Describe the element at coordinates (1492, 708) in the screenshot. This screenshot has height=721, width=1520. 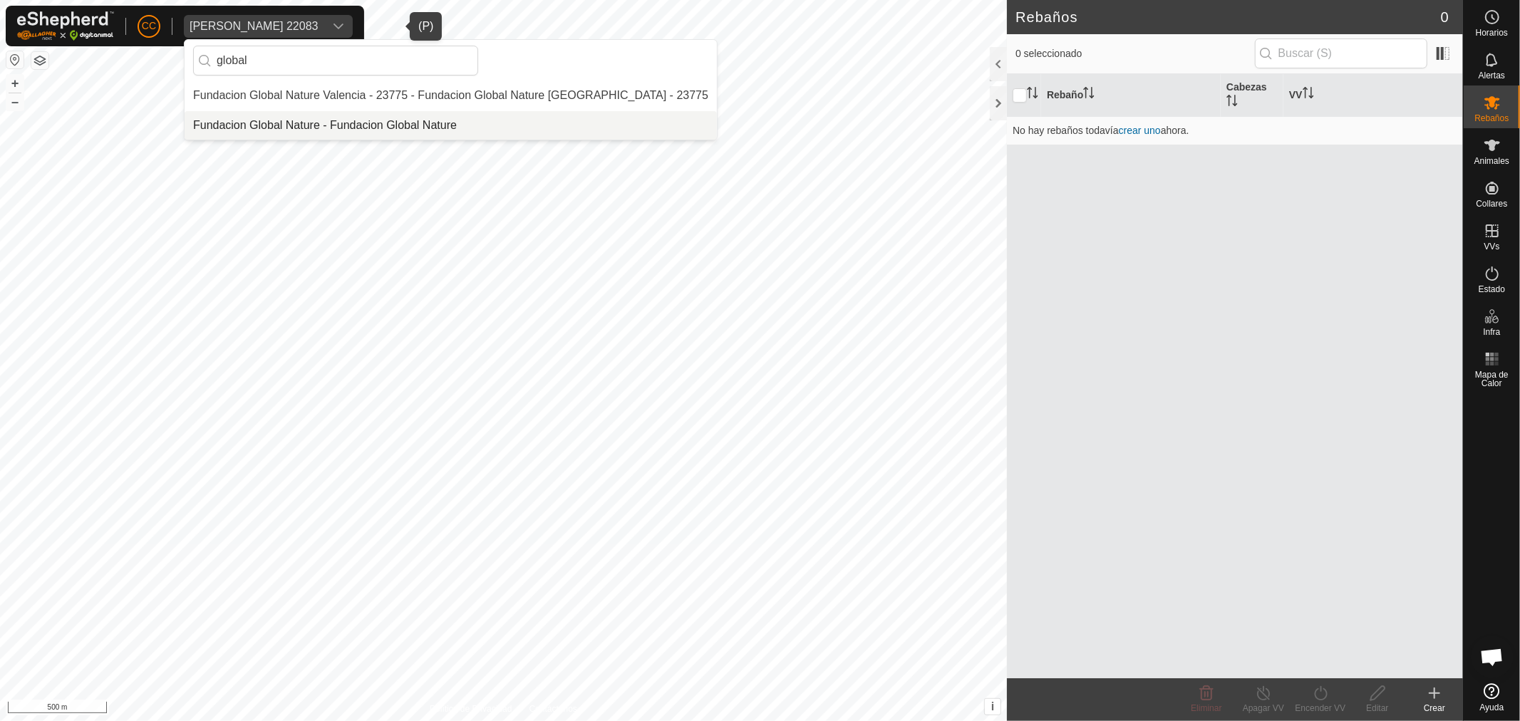
I see `span: Ayuda` at that location.